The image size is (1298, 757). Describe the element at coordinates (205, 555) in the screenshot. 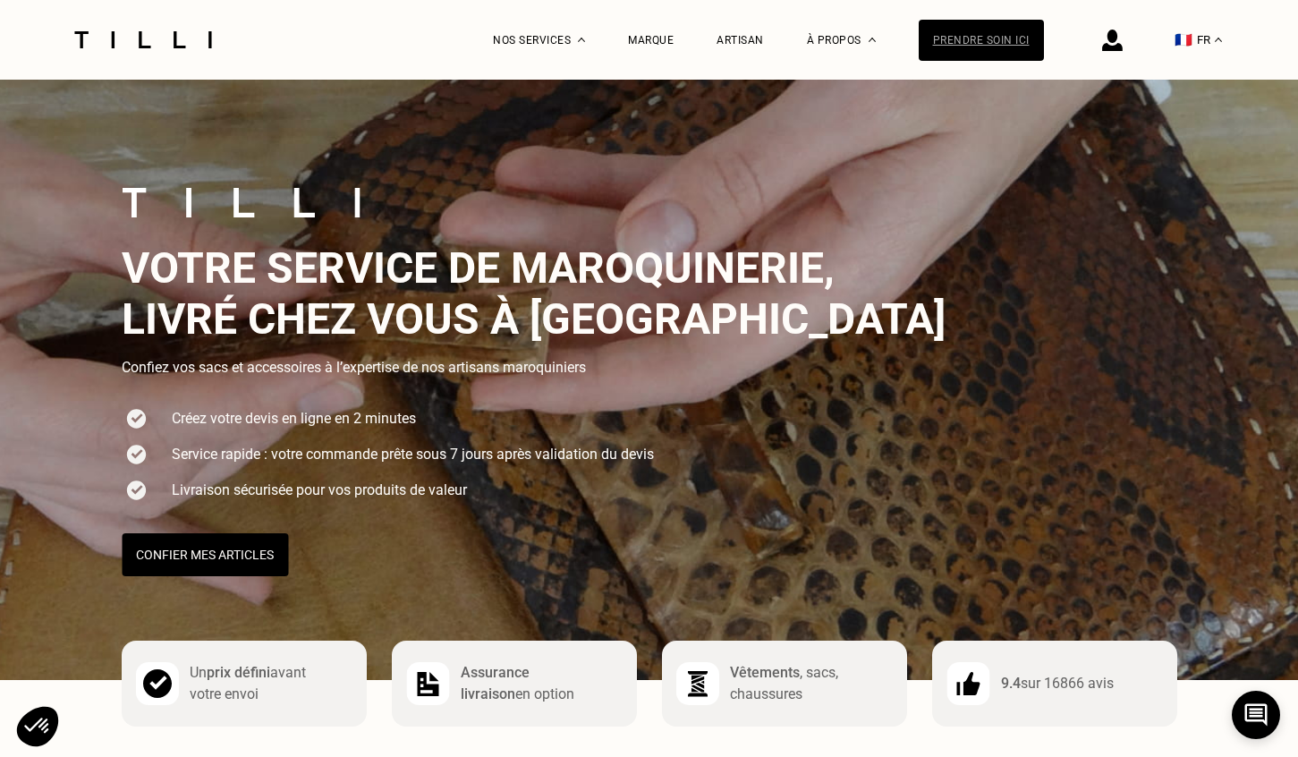

I see `button: Confier mes articles` at that location.